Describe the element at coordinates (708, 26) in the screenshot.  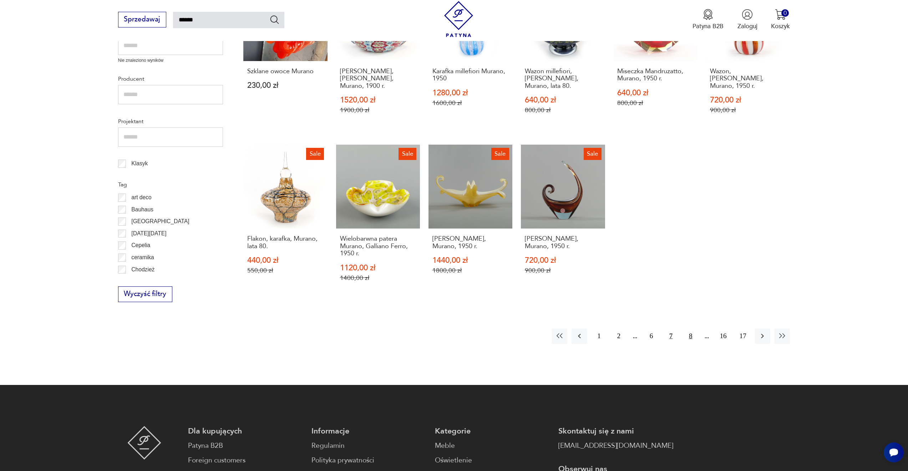
I see `p: Patyna B2B` at that location.